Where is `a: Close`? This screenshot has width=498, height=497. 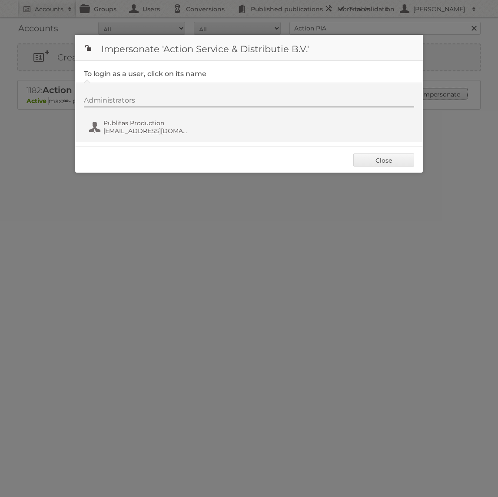 a: Close is located at coordinates (384, 160).